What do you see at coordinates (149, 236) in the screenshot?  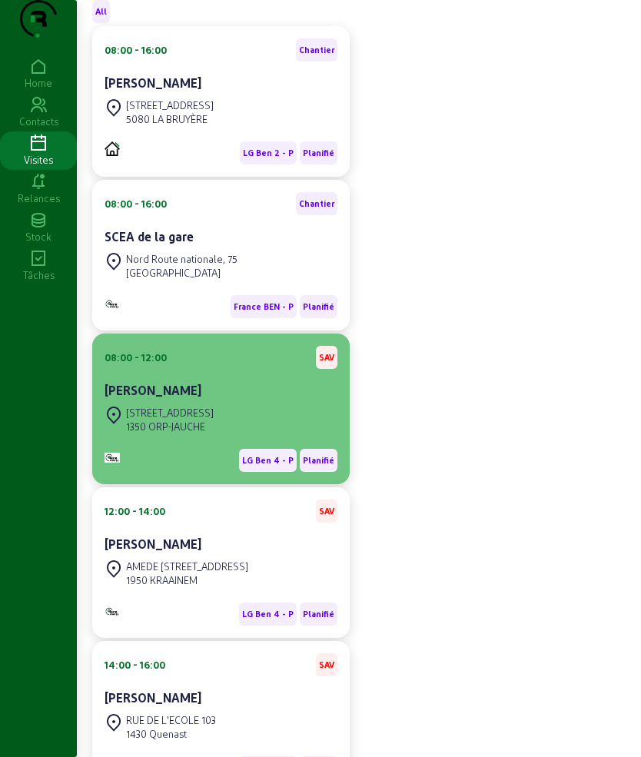 I see `cam-card-title: SCEA de la gare` at bounding box center [149, 236].